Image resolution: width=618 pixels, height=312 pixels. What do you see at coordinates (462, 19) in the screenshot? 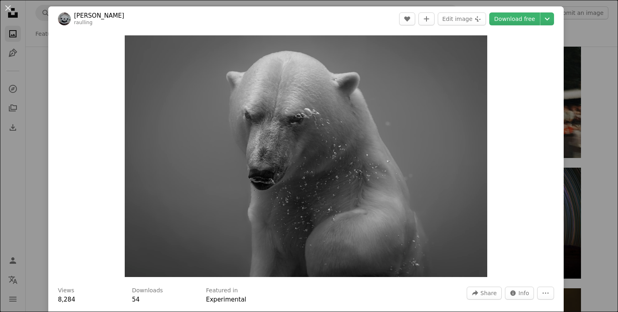
I see `button: Edit image` at bounding box center [462, 19].